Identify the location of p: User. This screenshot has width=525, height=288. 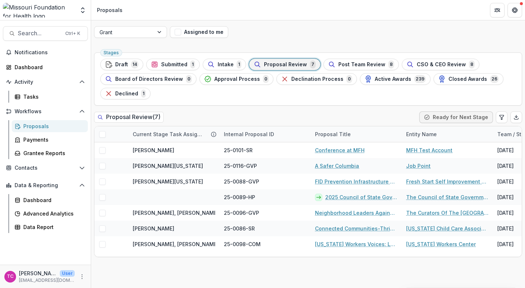
(67, 274).